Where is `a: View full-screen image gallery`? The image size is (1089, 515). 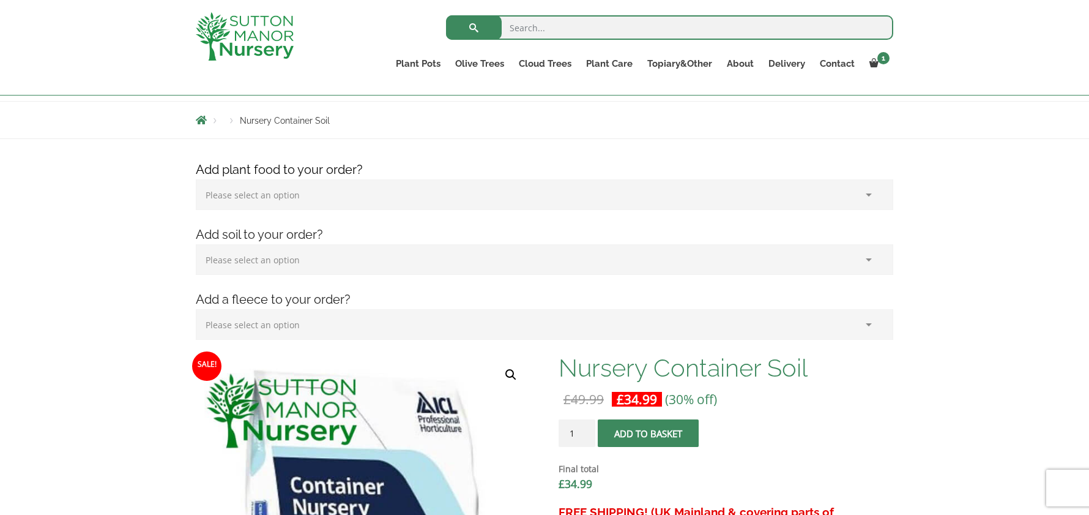
a: View full-screen image gallery is located at coordinates (511, 375).